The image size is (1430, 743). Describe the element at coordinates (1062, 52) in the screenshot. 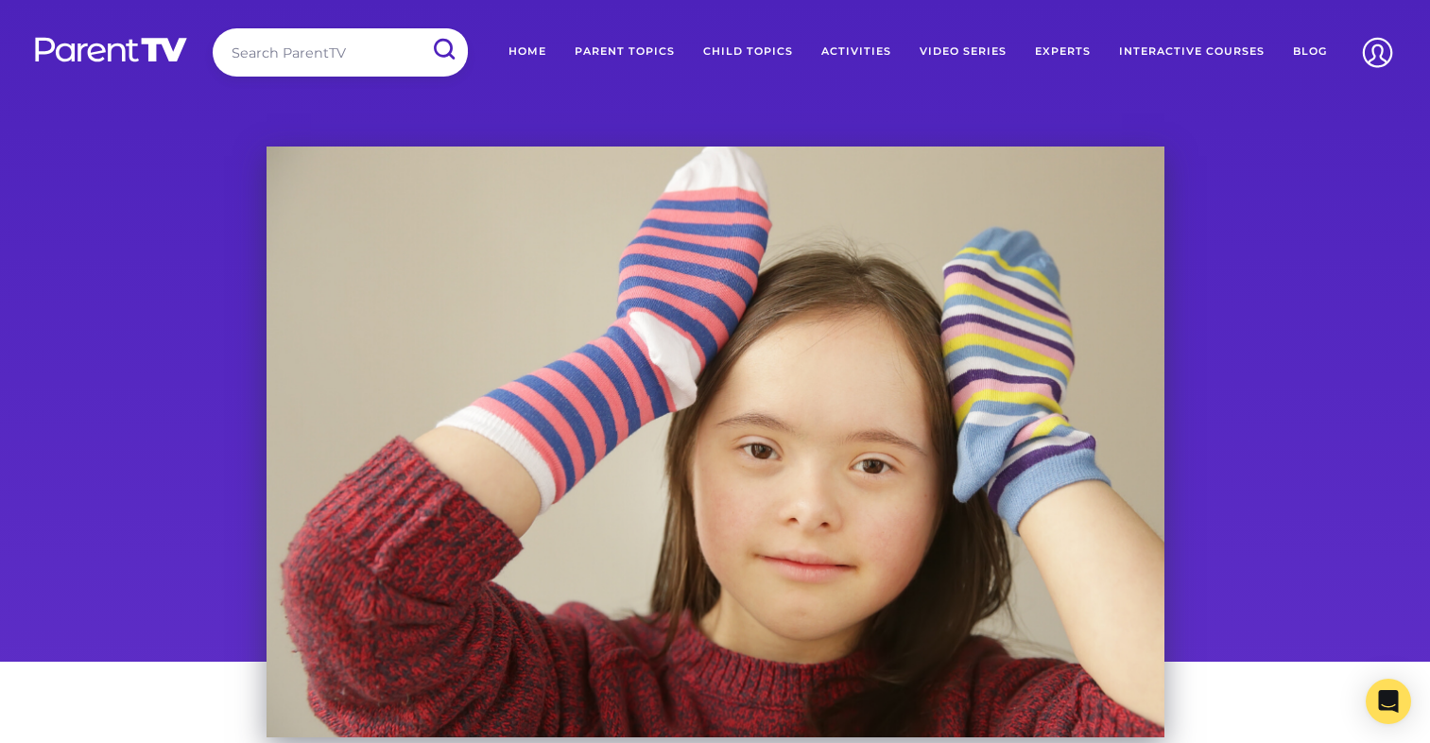

I see `a: Experts` at that location.